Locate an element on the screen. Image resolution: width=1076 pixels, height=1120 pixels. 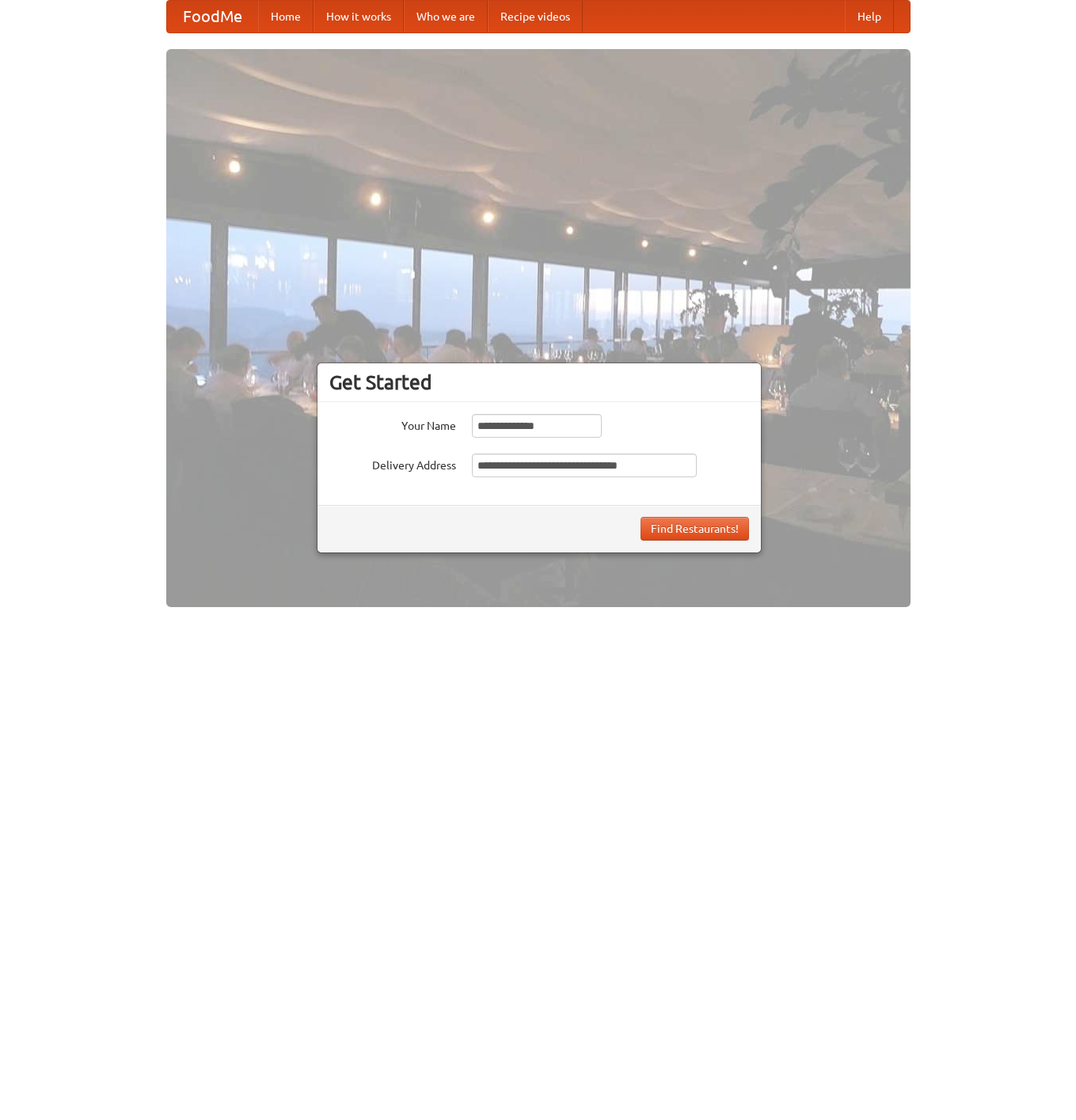
a: FoodMe is located at coordinates (212, 17).